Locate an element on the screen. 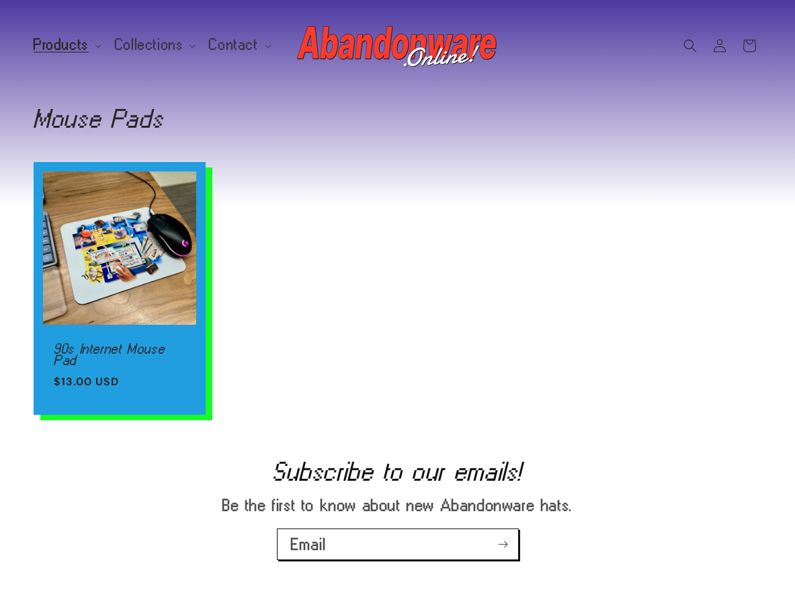 The image size is (795, 589). summary: Contact is located at coordinates (239, 45).